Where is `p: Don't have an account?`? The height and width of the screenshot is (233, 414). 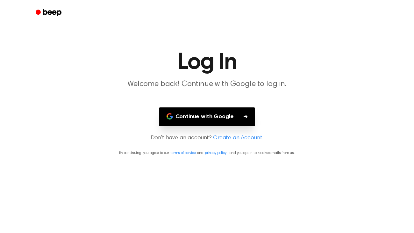 p: Don't have an account? is located at coordinates (207, 138).